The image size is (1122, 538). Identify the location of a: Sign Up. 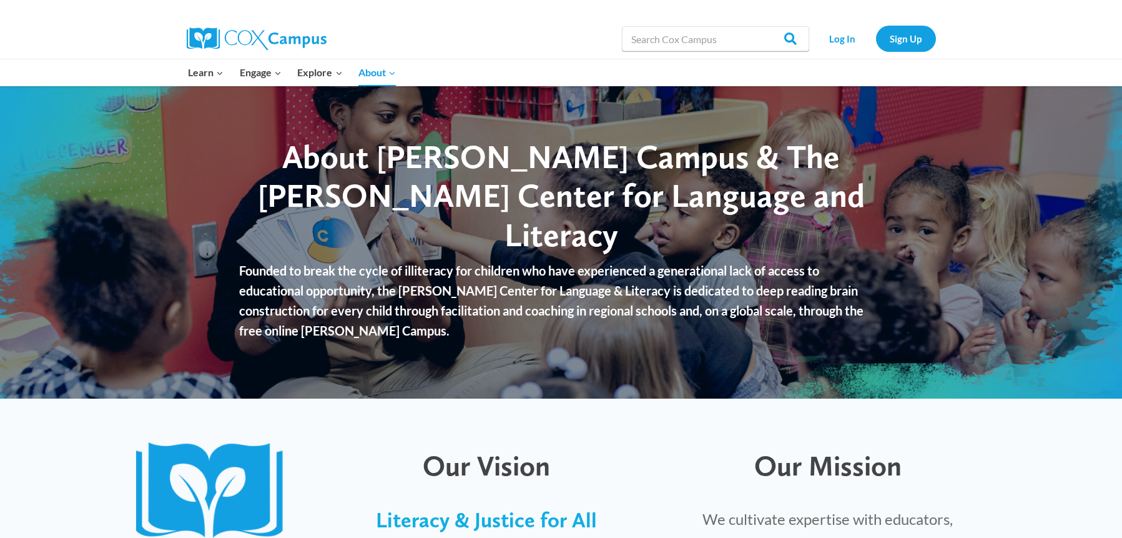
(906, 38).